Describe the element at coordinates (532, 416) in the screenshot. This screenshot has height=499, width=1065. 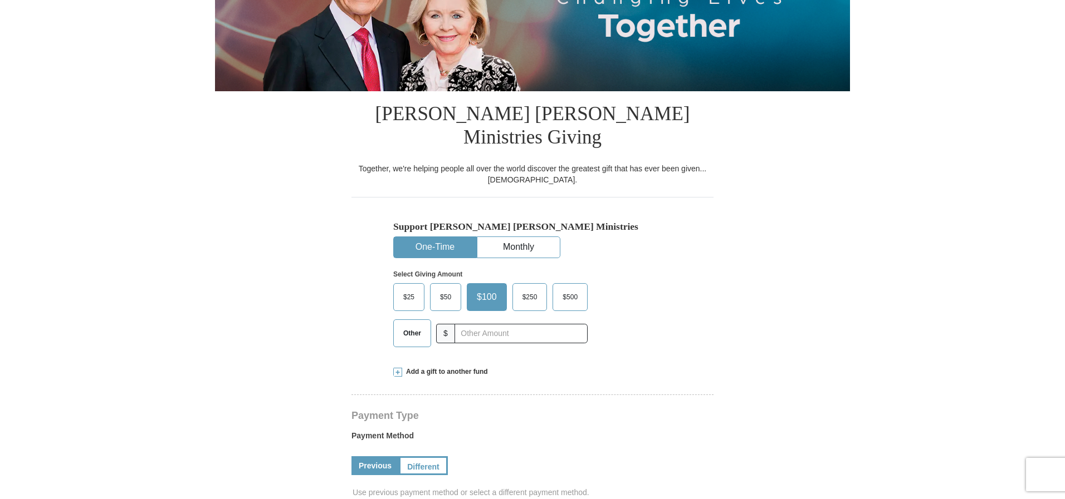
I see `h4: Payment Type` at that location.